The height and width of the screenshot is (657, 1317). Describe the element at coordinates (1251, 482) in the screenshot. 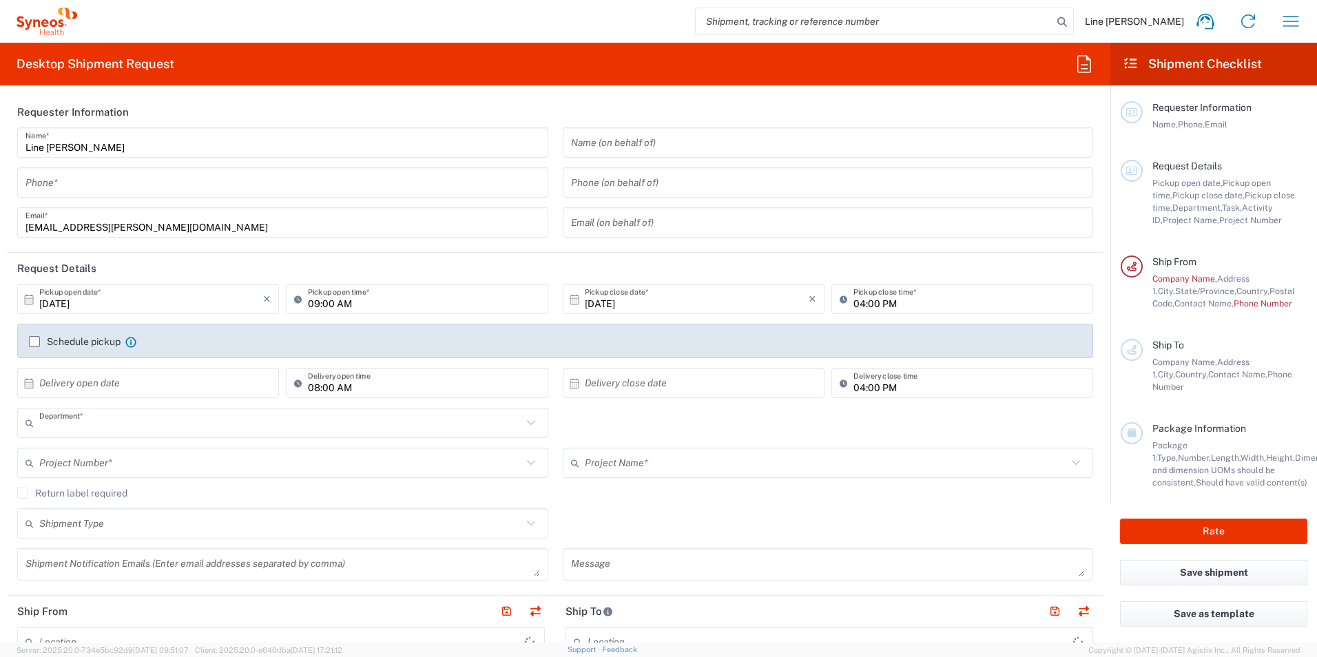

I see `span: Should have valid content(s)` at that location.